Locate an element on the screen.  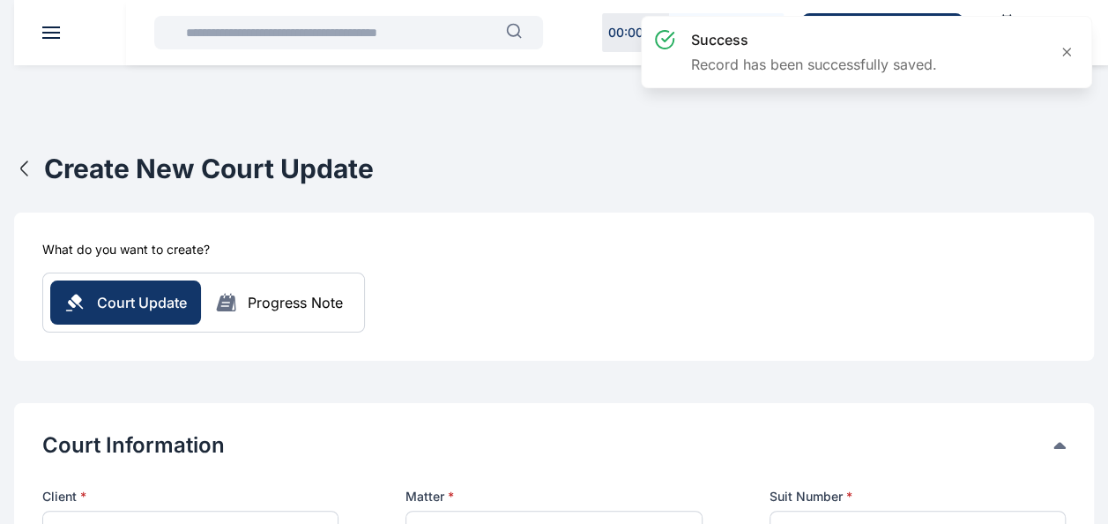
span: Court Update is located at coordinates (142, 302).